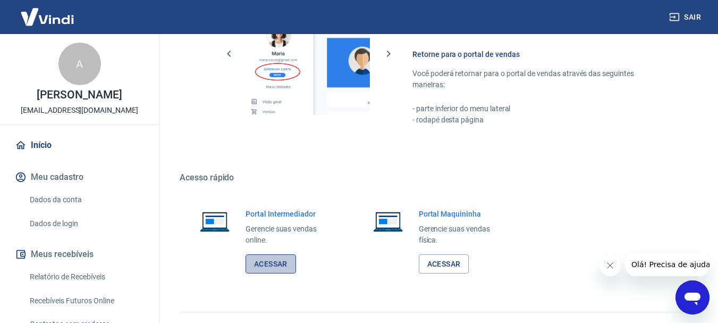  Describe the element at coordinates (290, 234) in the screenshot. I see `p: Gerencie suas vendas online.` at that location.